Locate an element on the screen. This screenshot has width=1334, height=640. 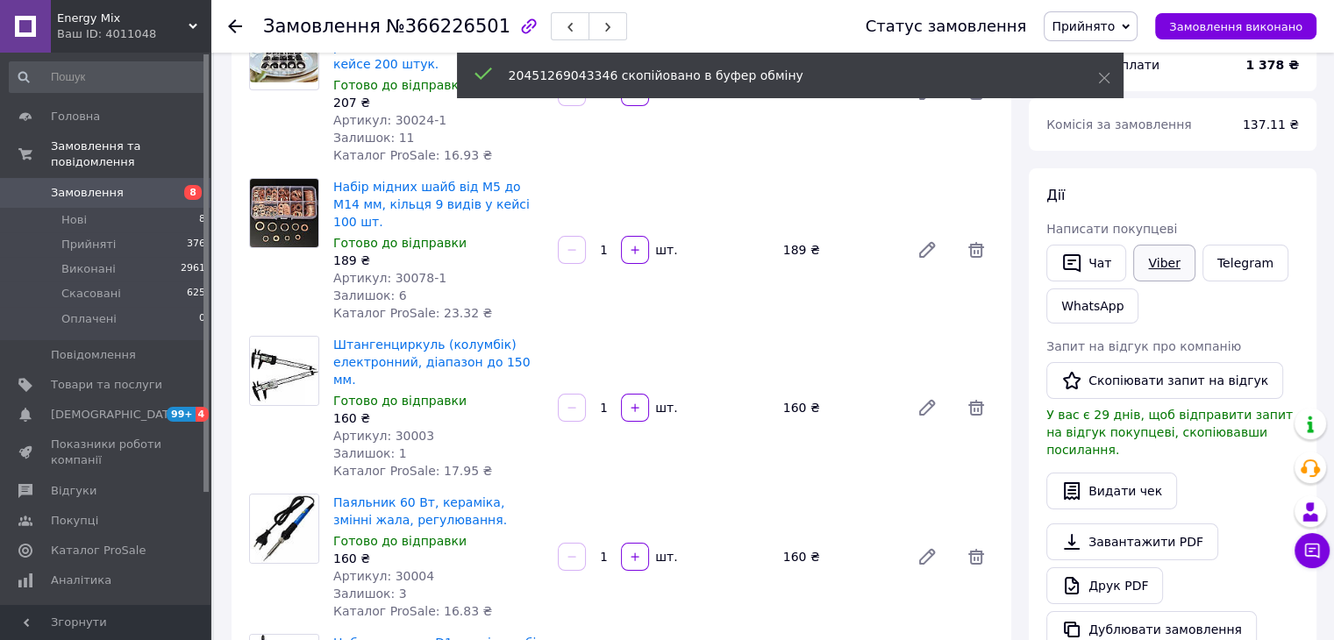
span: Артикул: 30024-1 is located at coordinates (389, 120).